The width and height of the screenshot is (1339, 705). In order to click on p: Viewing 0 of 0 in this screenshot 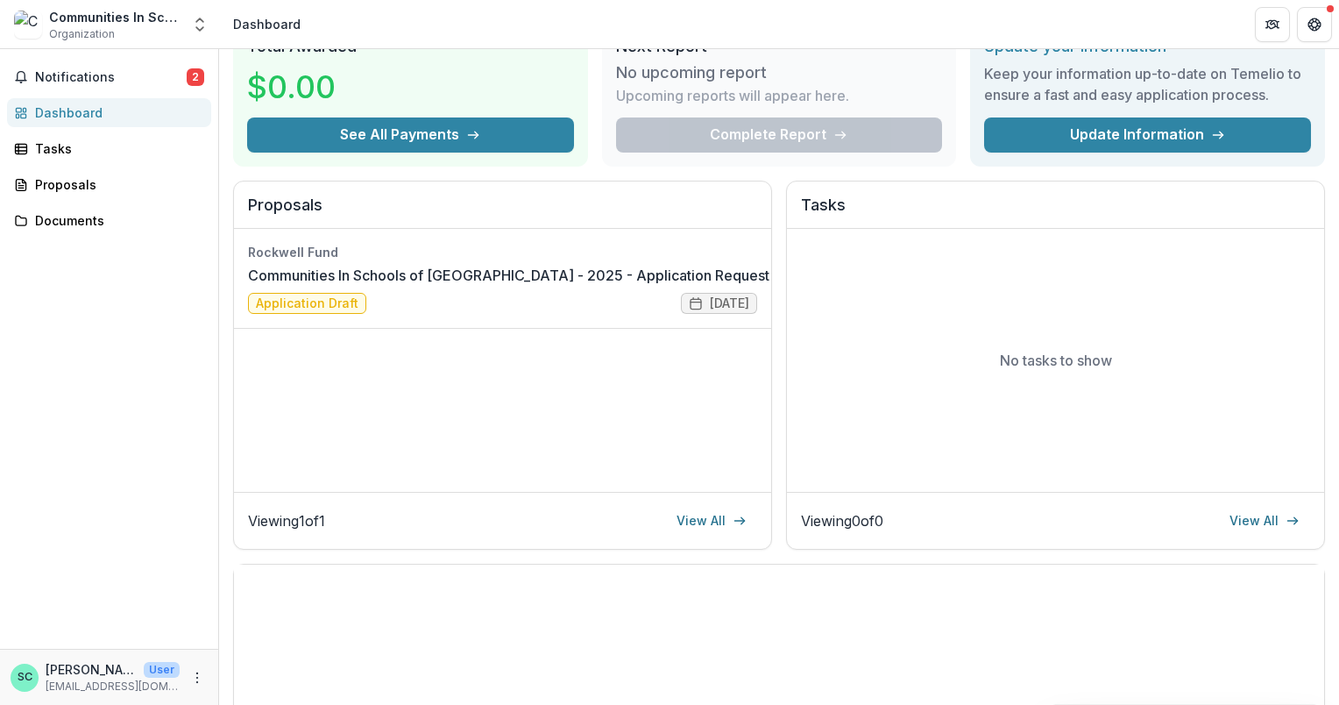, I will do `click(842, 521)`.